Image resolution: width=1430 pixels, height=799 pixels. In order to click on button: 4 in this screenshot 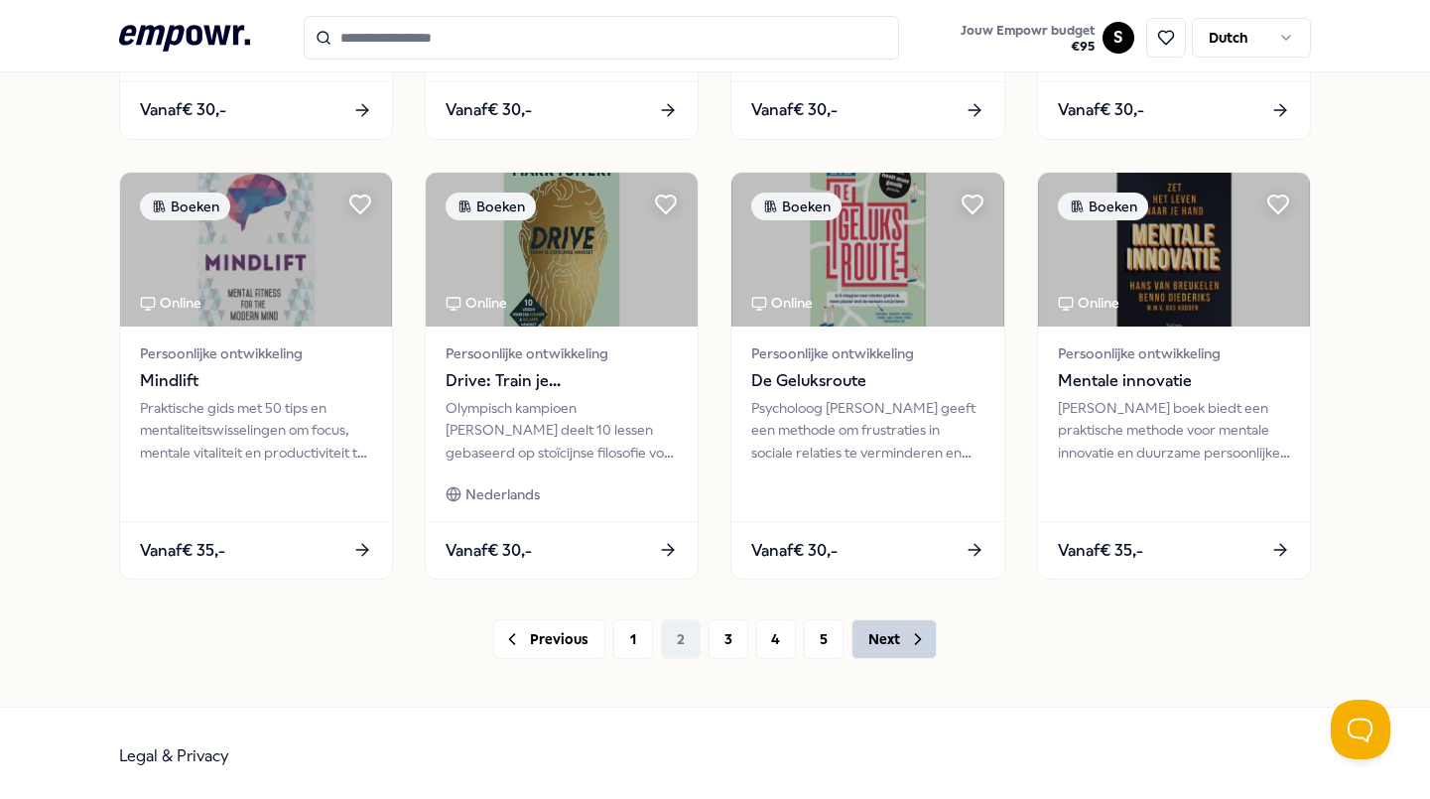, I will do `click(776, 639)`.